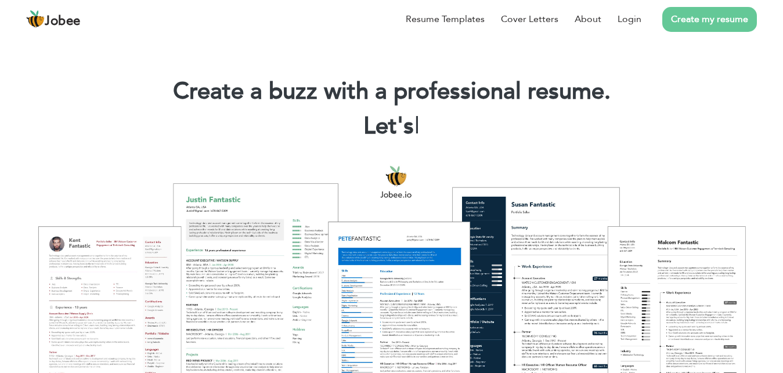  What do you see at coordinates (445, 19) in the screenshot?
I see `a: Resume Templates` at bounding box center [445, 19].